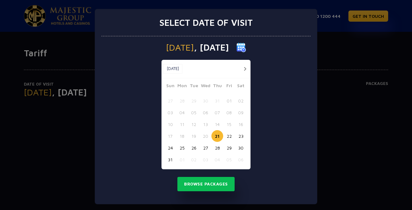 The image size is (412, 210). I want to click on button: 13, so click(205, 124).